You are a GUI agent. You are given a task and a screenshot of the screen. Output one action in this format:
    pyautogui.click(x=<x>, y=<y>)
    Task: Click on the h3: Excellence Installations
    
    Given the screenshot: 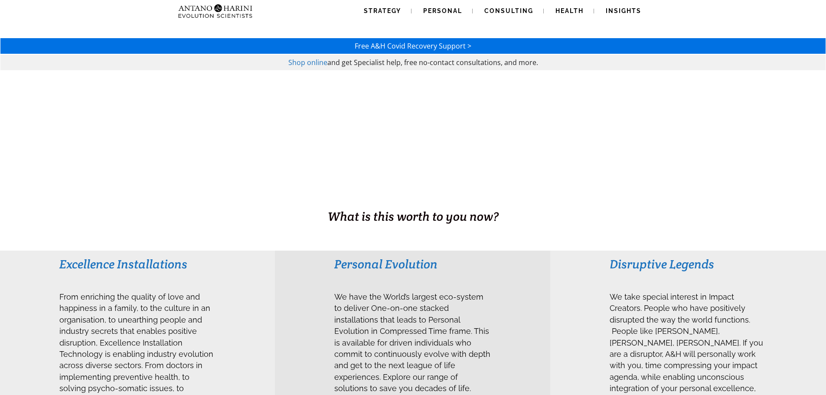 What is the action you would take?
    pyautogui.click(x=137, y=264)
    